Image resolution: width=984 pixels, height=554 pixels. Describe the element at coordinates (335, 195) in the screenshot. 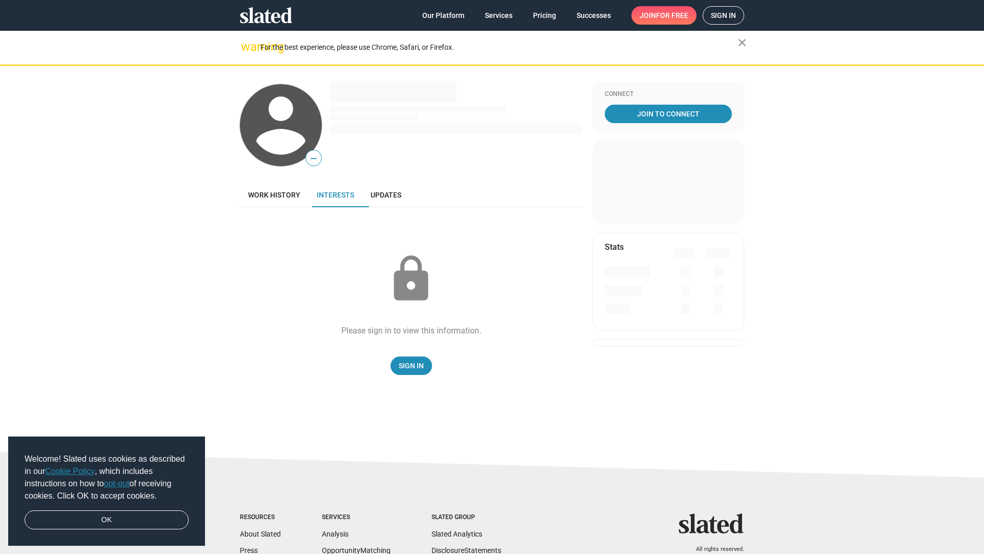

I see `a: Interests` at that location.